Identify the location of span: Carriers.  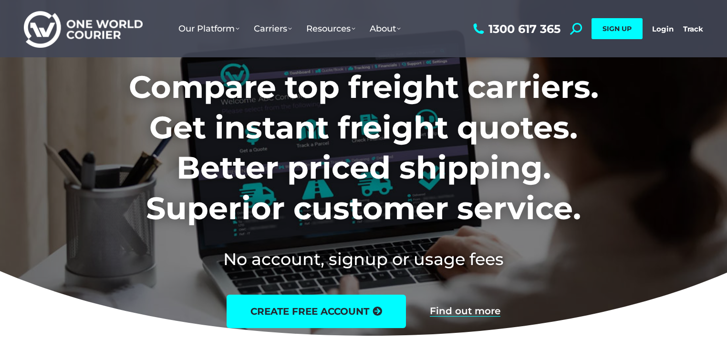
(273, 29).